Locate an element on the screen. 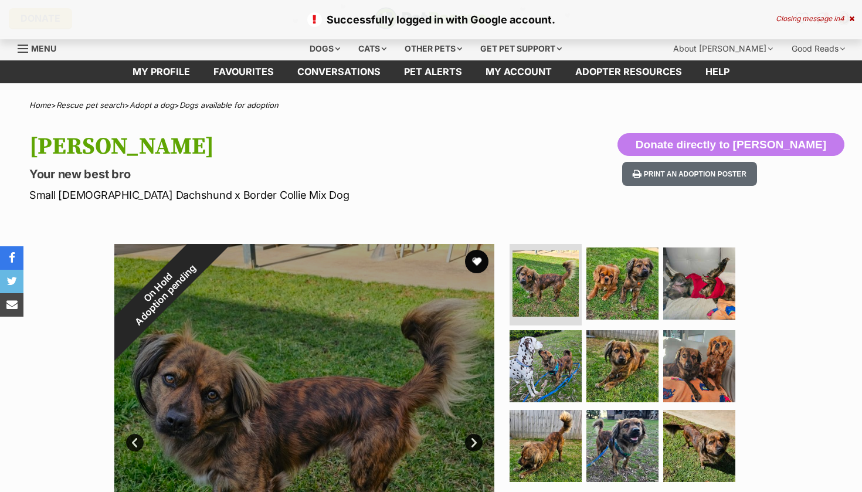 Image resolution: width=862 pixels, height=492 pixels. span: 4 is located at coordinates (842, 18).